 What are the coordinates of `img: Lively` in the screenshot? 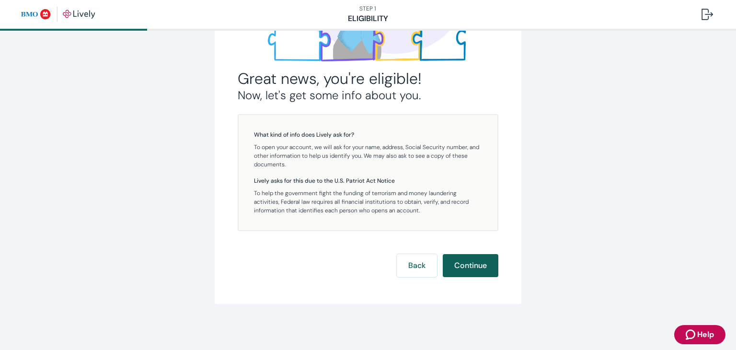 It's located at (58, 14).